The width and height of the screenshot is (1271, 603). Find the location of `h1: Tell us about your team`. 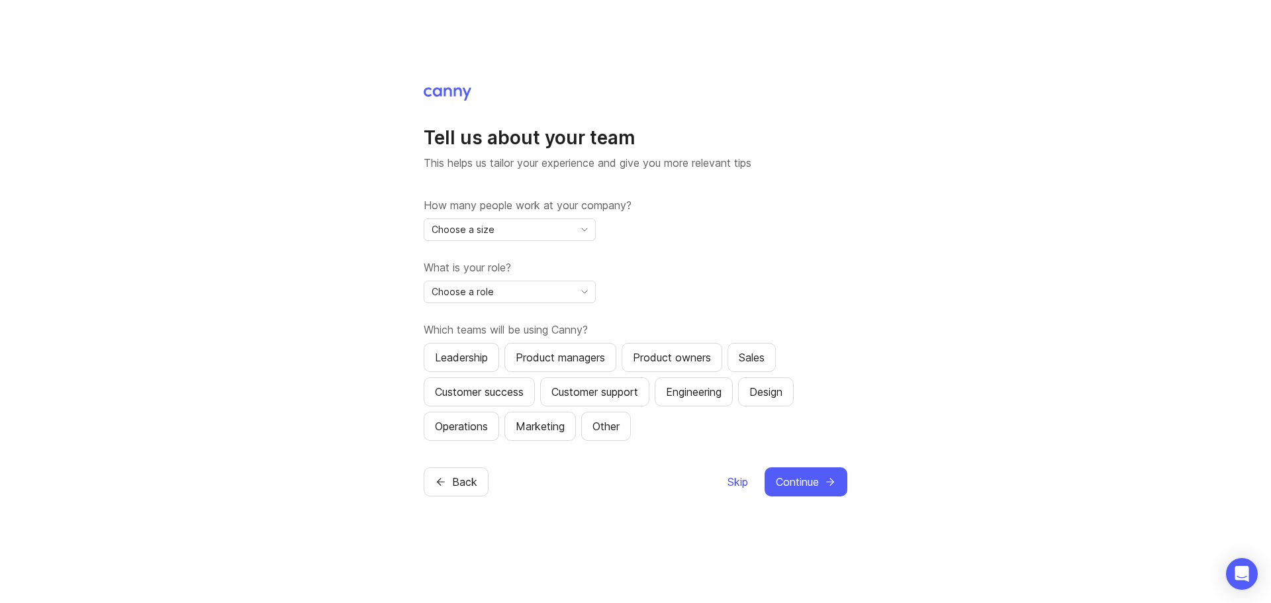

h1: Tell us about your team is located at coordinates (636, 138).